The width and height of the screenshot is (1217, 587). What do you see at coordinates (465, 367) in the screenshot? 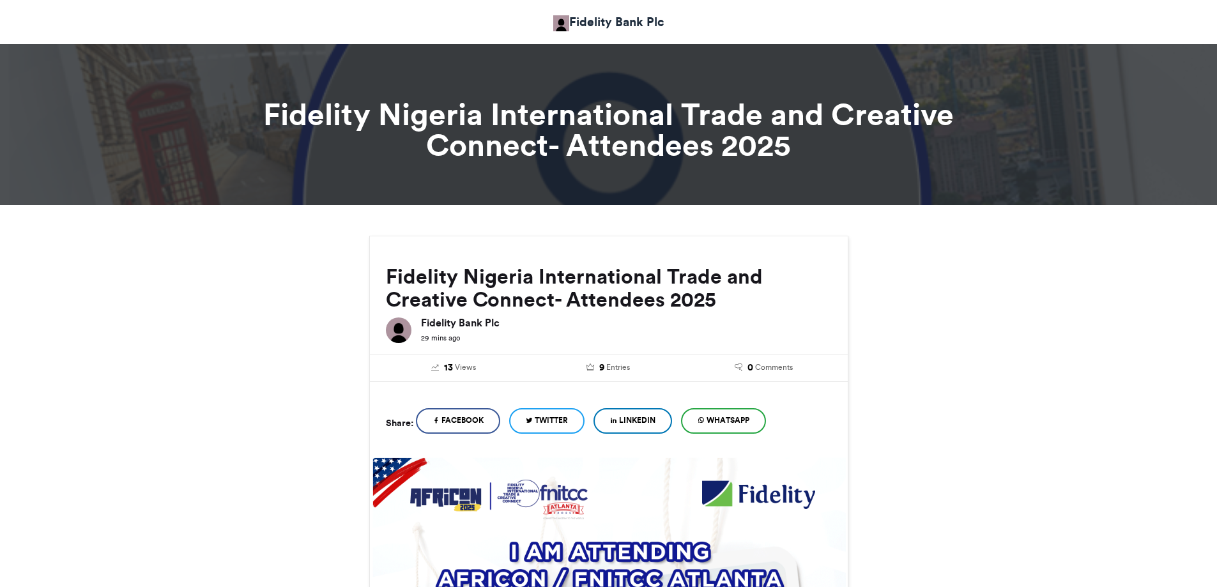
I see `span: Views` at bounding box center [465, 367].